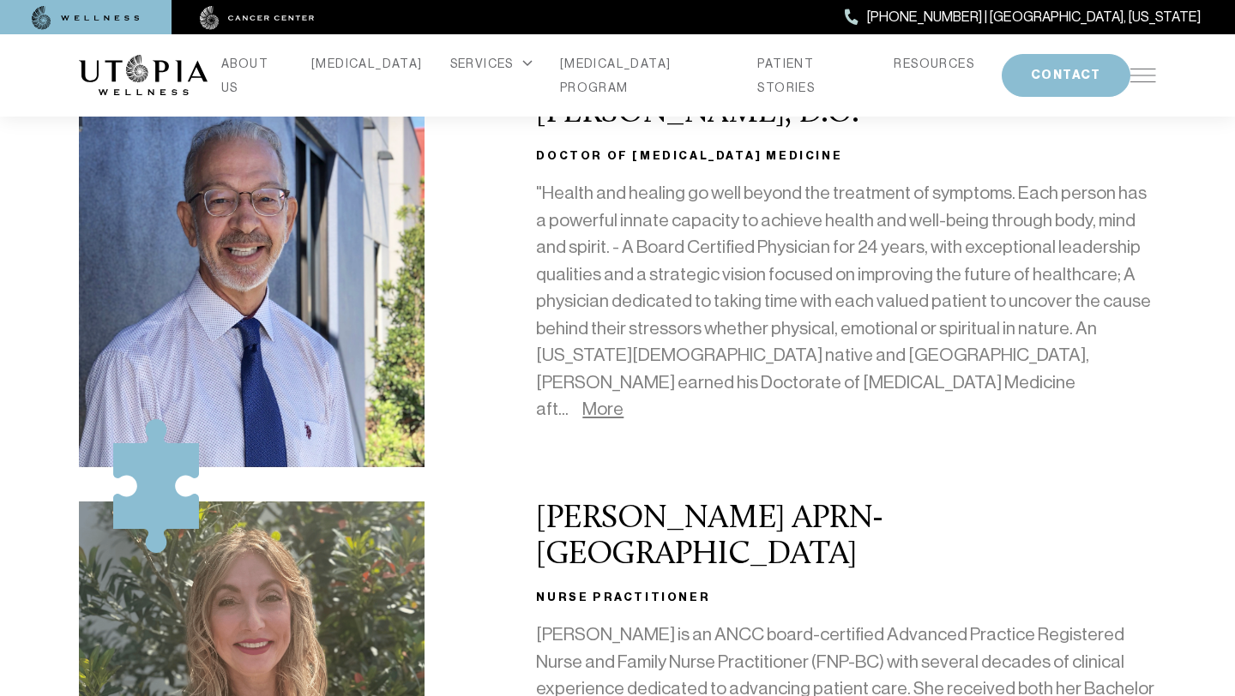 Image resolution: width=1235 pixels, height=696 pixels. What do you see at coordinates (811, 75) in the screenshot?
I see `a: PATIENT STORIES` at bounding box center [811, 75].